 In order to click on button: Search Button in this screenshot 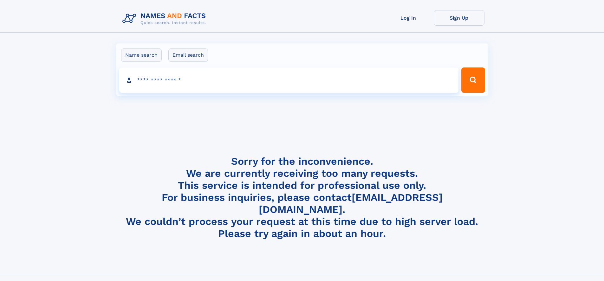, I will do `click(473, 80)`.